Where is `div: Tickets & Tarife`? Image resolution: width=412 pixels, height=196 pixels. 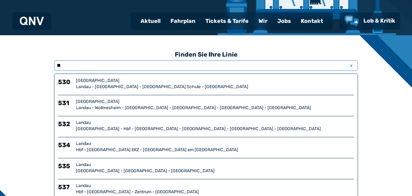 div: Tickets & Tarife is located at coordinates (227, 21).